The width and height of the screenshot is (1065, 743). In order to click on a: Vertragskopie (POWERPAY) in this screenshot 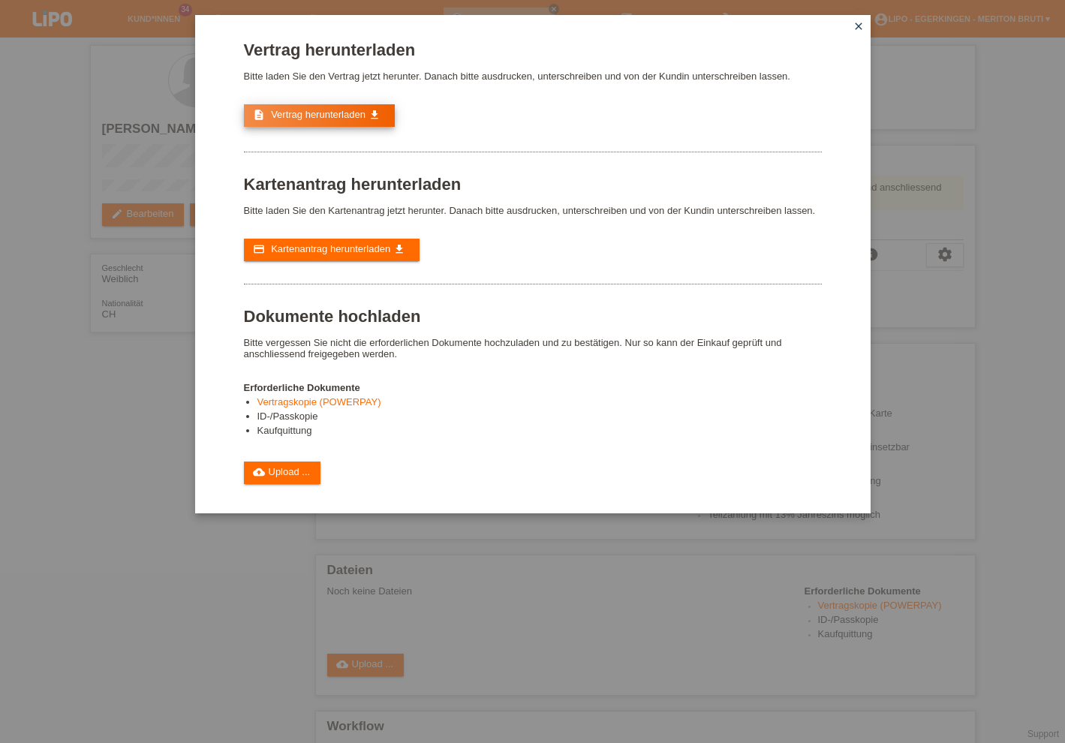, I will do `click(319, 402)`.